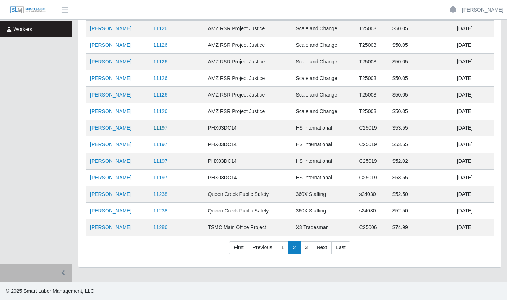 The image size is (507, 300). I want to click on td: $52.02, so click(421, 161).